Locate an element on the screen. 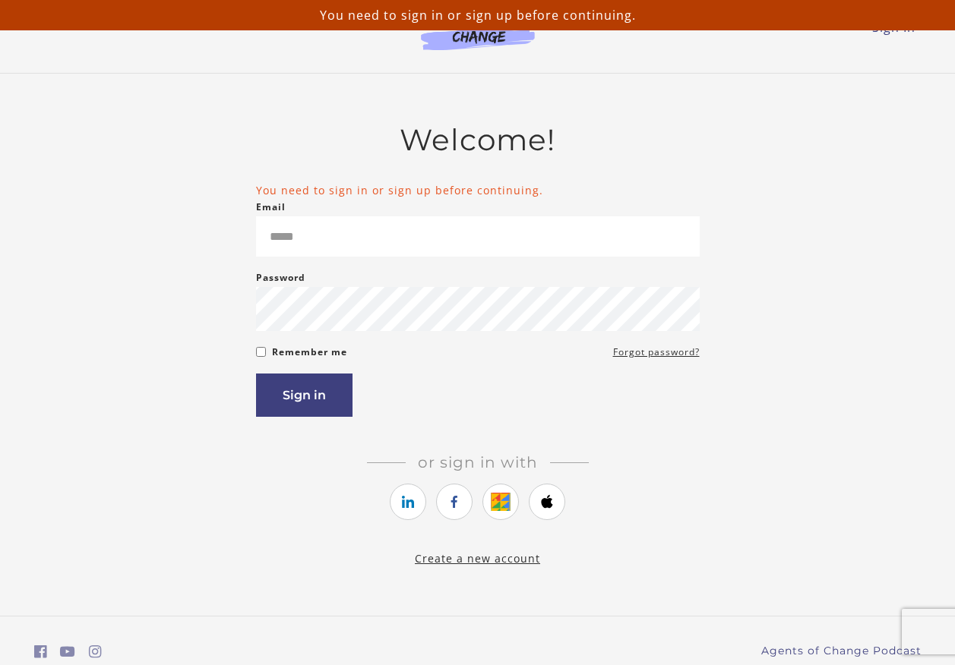 The width and height of the screenshot is (955, 665). i: https://www.facebook.com/groups/aswbtestprep (Open in a new window) is located at coordinates (40, 652).